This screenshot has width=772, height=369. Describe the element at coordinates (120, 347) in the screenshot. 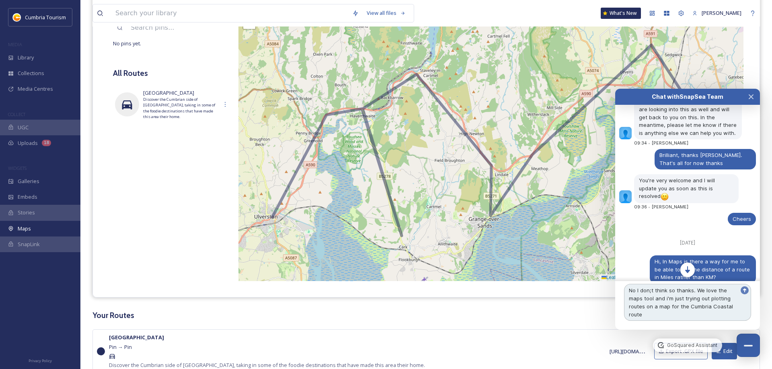

I see `span: Pin → Pin` at that location.